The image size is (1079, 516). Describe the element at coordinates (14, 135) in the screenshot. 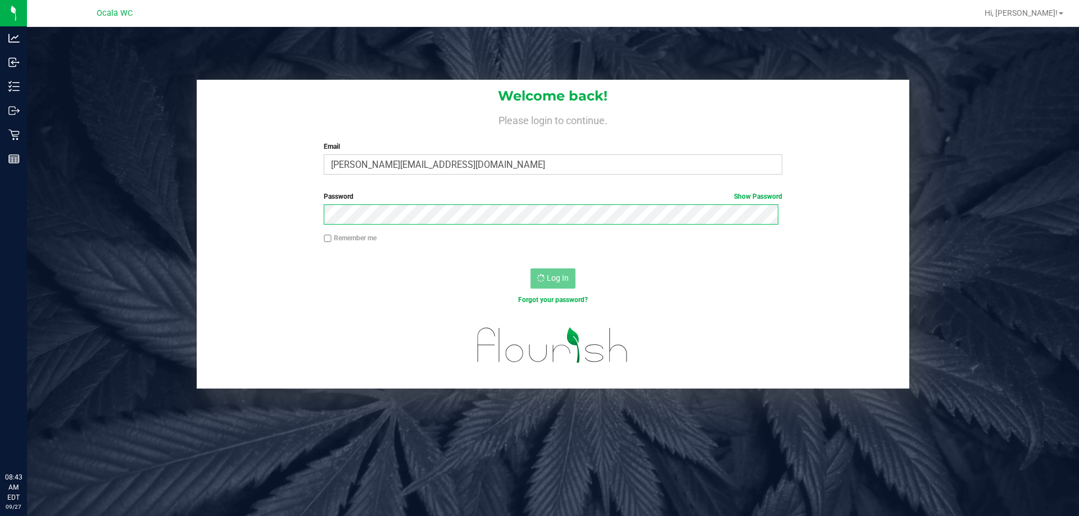

I see `inline-svg: Retail` at that location.